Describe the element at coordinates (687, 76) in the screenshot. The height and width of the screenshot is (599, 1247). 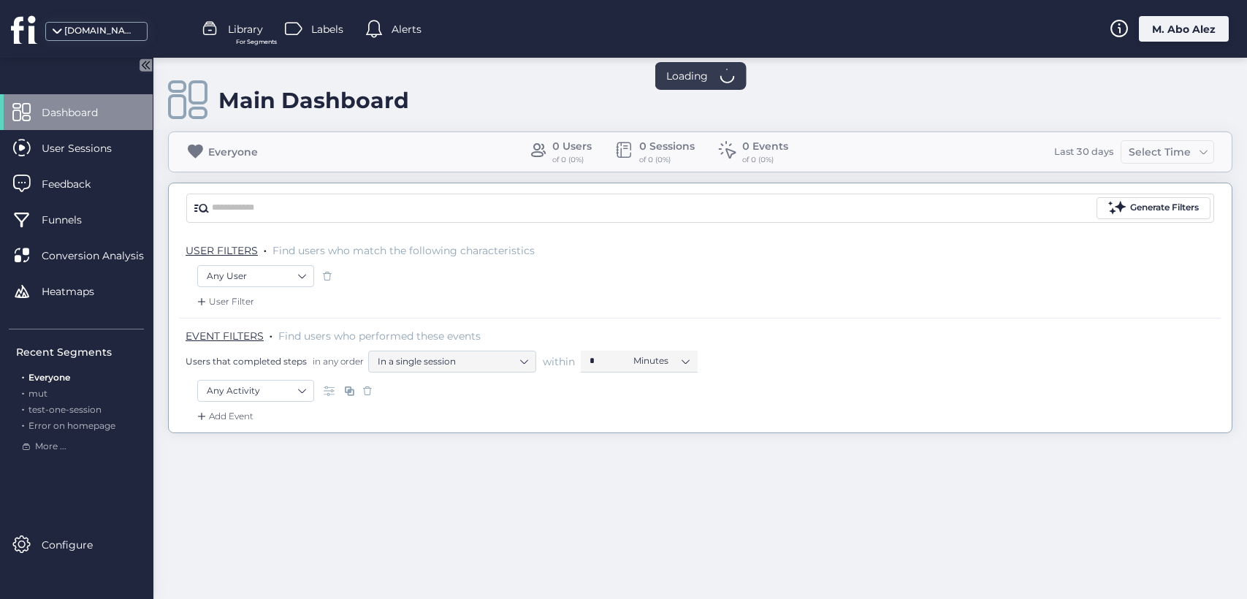
I see `span: Loading` at that location.